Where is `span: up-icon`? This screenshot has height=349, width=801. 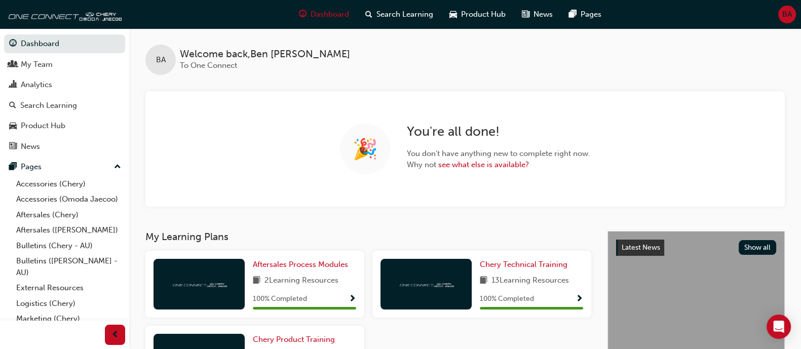
span: up-icon is located at coordinates (118, 167).